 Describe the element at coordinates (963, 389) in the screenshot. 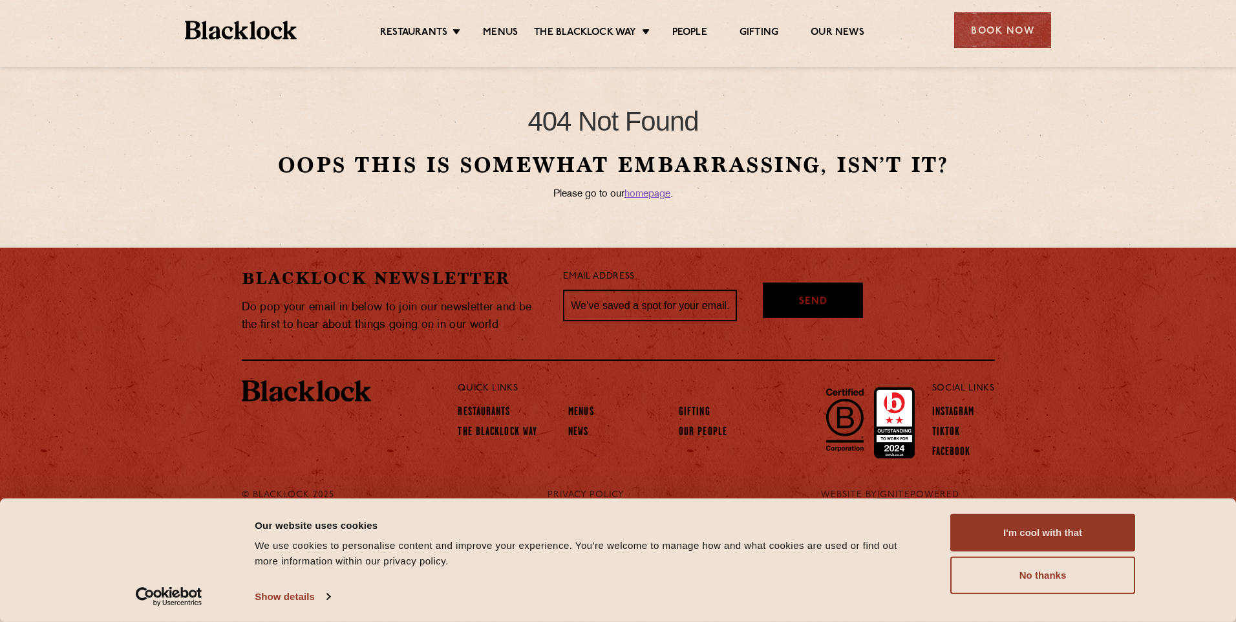

I see `p: Social Links` at that location.